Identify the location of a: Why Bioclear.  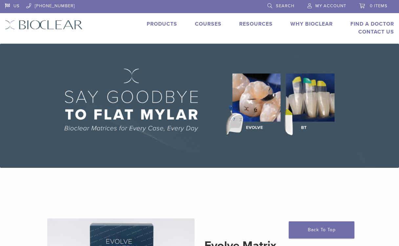
(311, 24).